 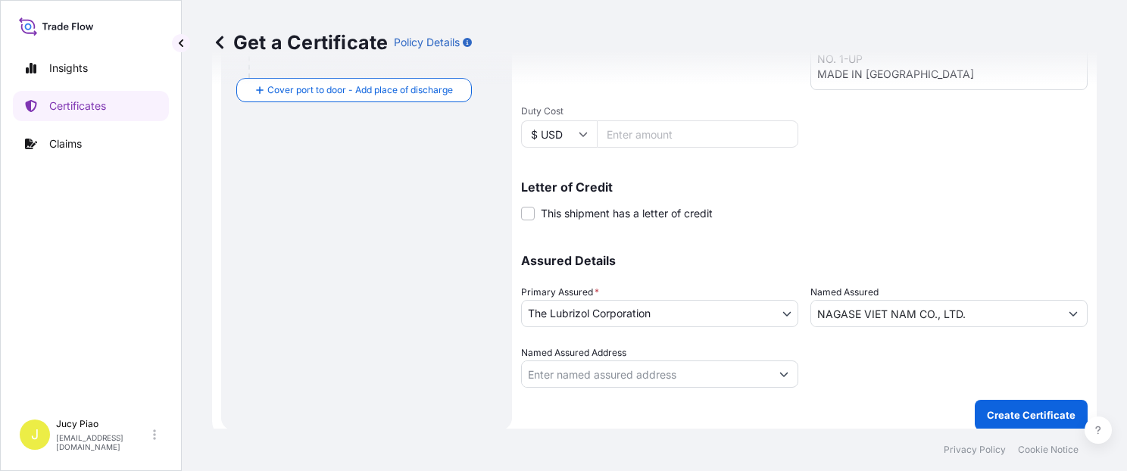 What do you see at coordinates (1031, 415) in the screenshot?
I see `button: Create Certificate` at bounding box center [1031, 415].